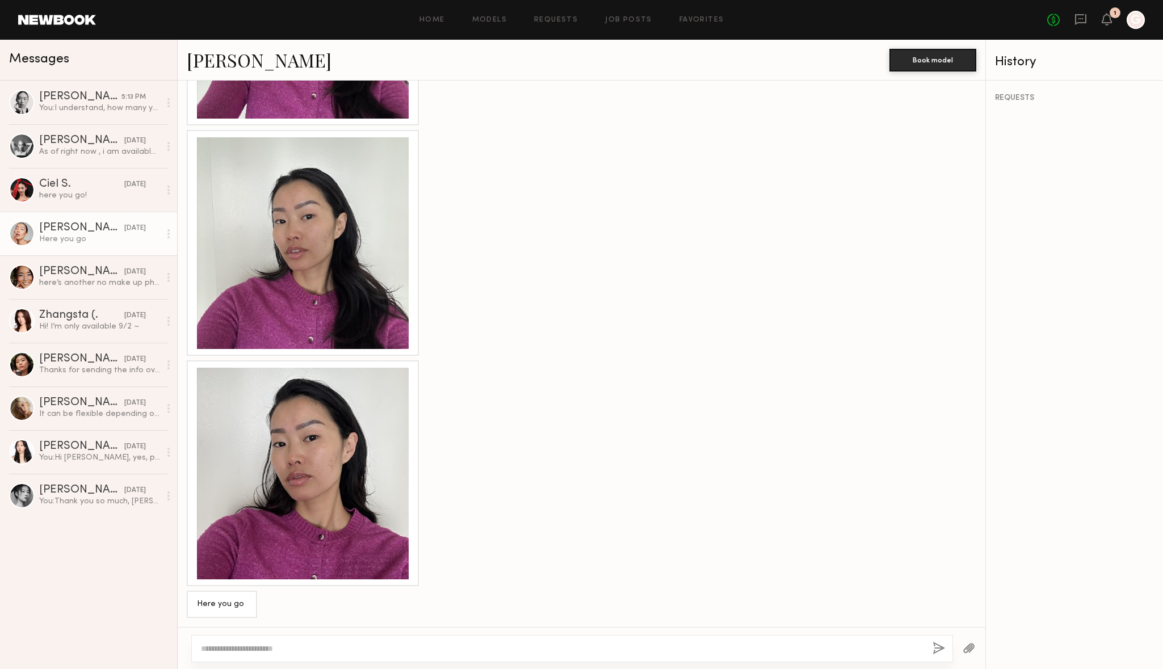 The width and height of the screenshot is (1163, 669). What do you see at coordinates (82, 184) in the screenshot?
I see `div: Ciel S.` at bounding box center [82, 184].